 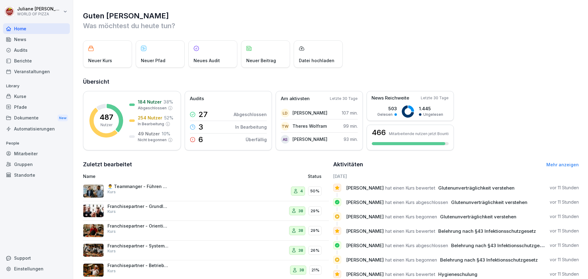 What do you see at coordinates (431, 108) in the screenshot?
I see `p: 1.445` at bounding box center [431, 108].